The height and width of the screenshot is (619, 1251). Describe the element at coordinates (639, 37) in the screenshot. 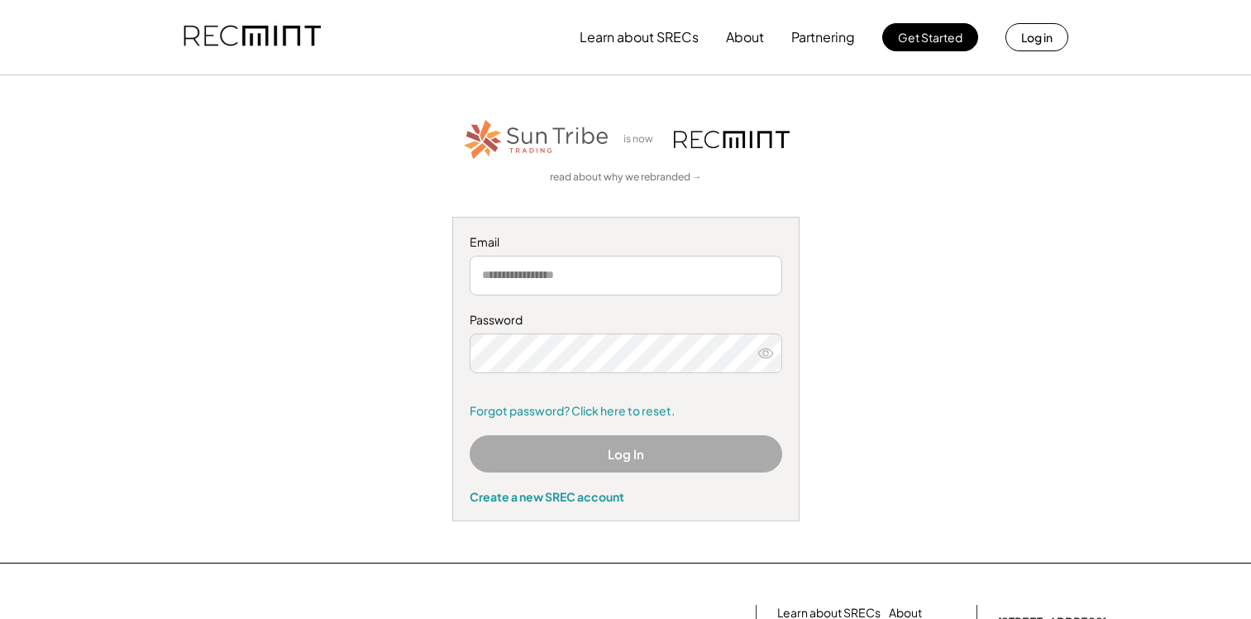

I see `button: Learn about SRECs` at that location.